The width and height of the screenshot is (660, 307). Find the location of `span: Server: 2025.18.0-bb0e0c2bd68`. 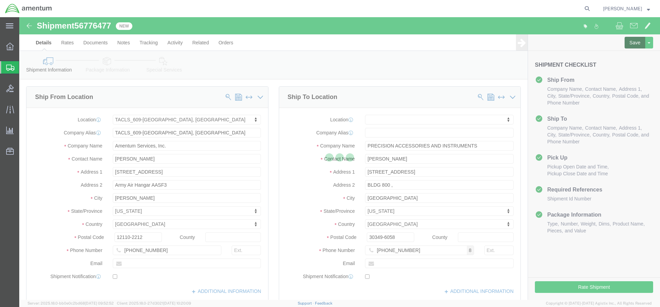

span: Server: 2025.18.0-bb0e0c2bd68 is located at coordinates (70, 303).